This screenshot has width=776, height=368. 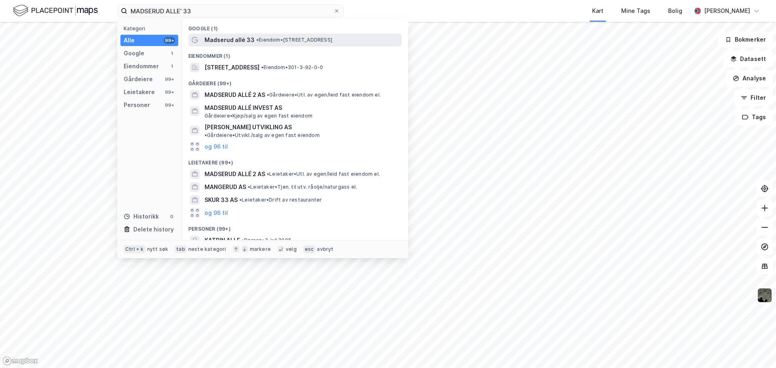 I want to click on div: Bolig, so click(x=675, y=11).